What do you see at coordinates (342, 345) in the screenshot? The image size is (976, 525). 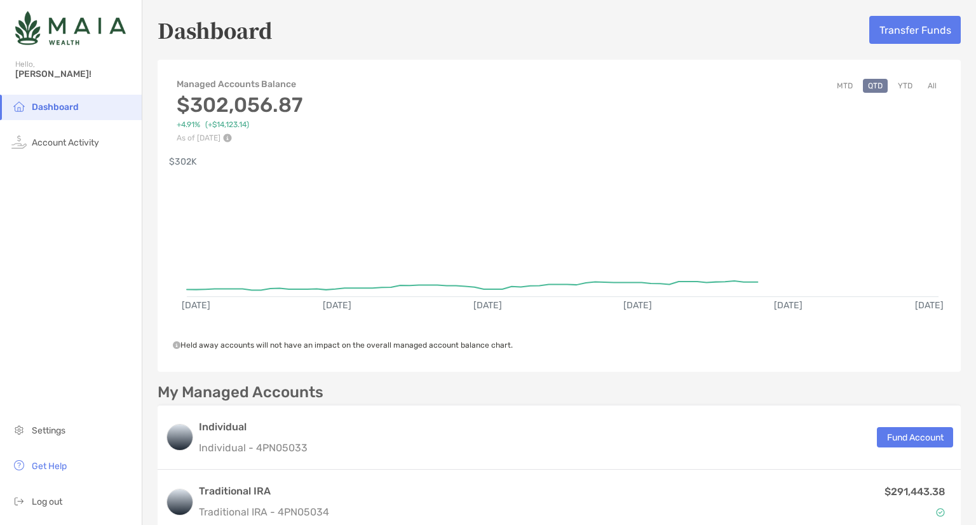 I see `span: Held away accounts will not have an impact on the overall managed account balance chart.` at bounding box center [342, 345].